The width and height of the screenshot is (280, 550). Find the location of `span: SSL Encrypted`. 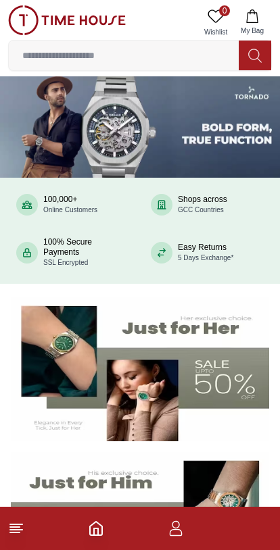

span: SSL Encrypted is located at coordinates (66, 262).